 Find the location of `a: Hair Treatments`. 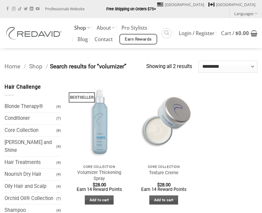

a: Hair Treatments is located at coordinates (30, 162).